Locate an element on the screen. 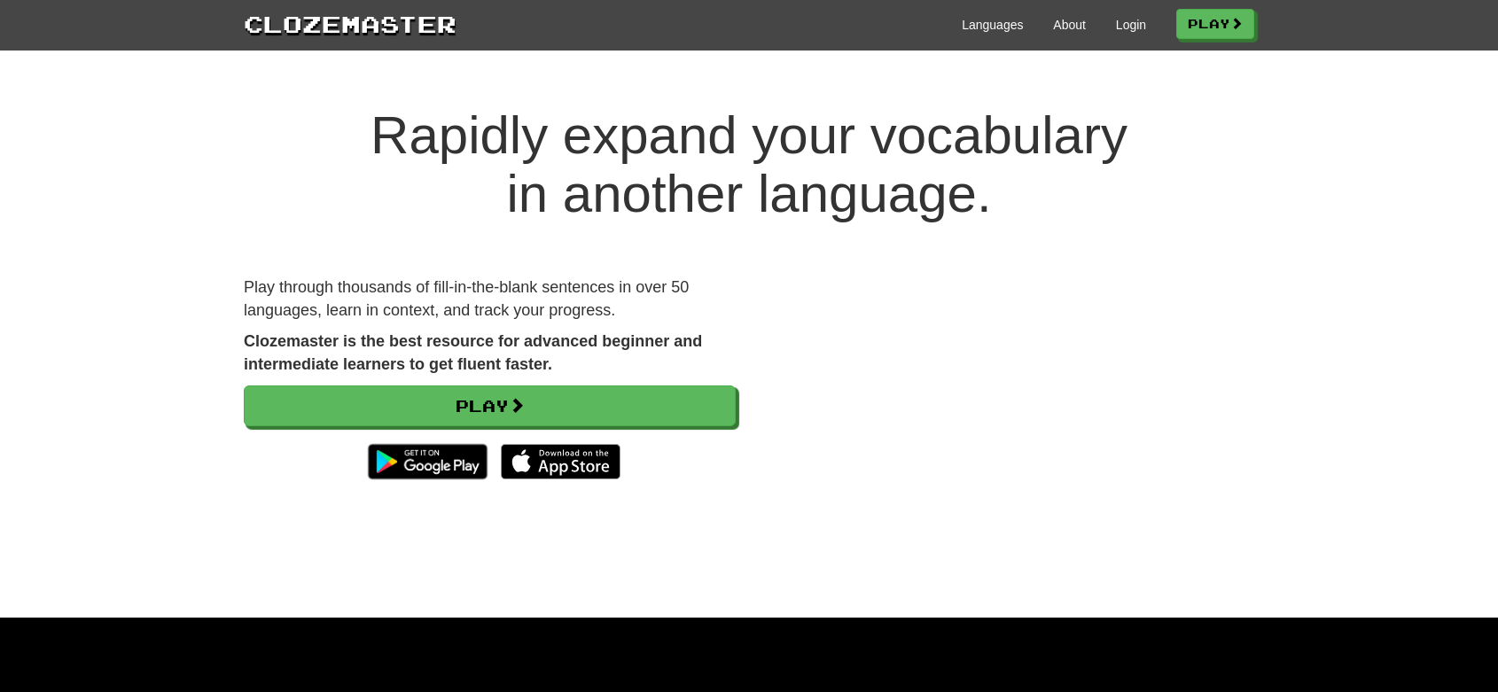 The height and width of the screenshot is (692, 1498). img: Download_on_the_App_Store_Badge_US-UK_135x40-25178aeef6eb6b83b96f5f2d004eda3bffbb37122de64afbaef7... is located at coordinates (560, 462).